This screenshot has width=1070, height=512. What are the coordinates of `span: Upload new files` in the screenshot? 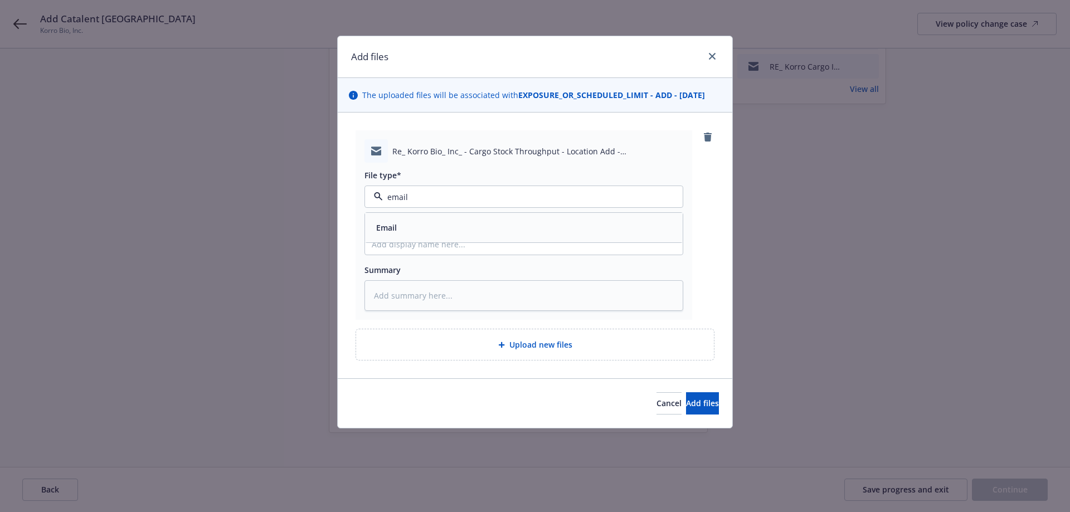 It's located at (541, 344).